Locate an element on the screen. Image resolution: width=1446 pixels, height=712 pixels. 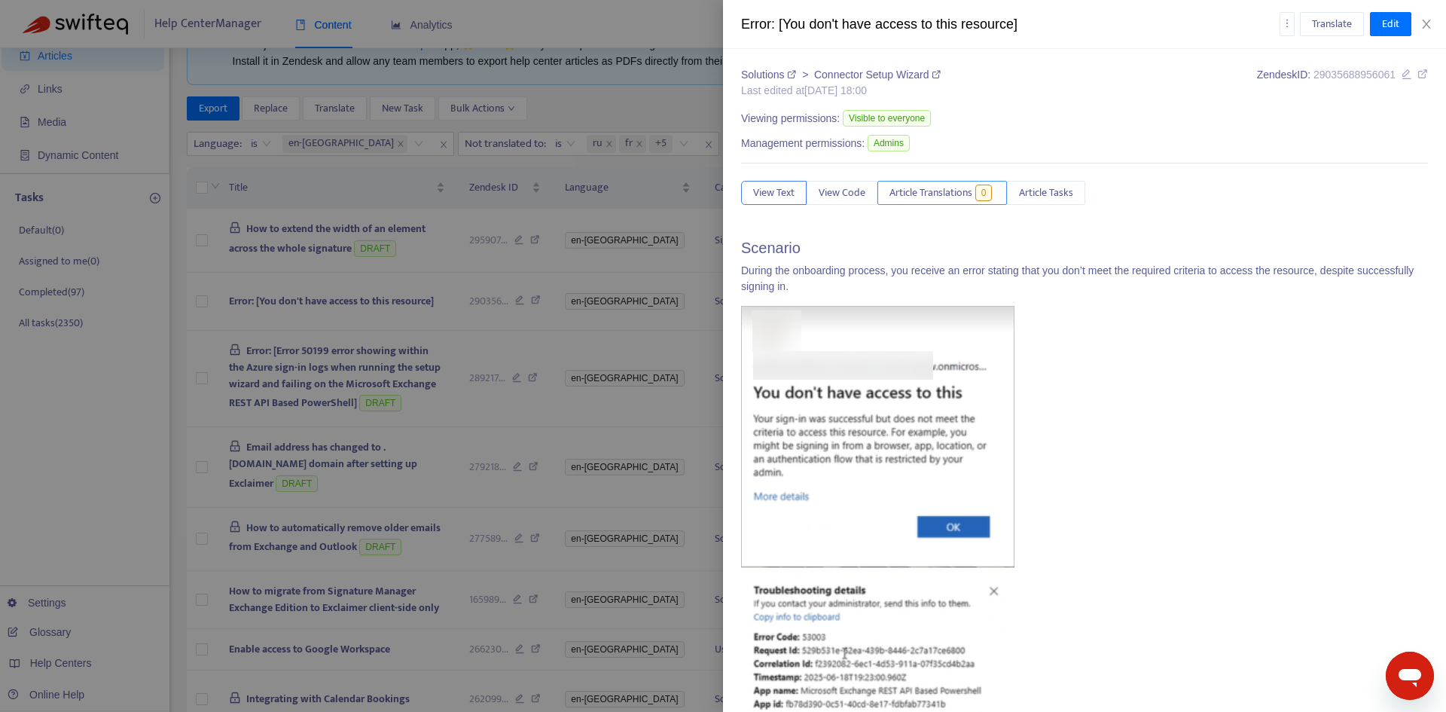
span: Visible to everyone is located at coordinates (886, 118).